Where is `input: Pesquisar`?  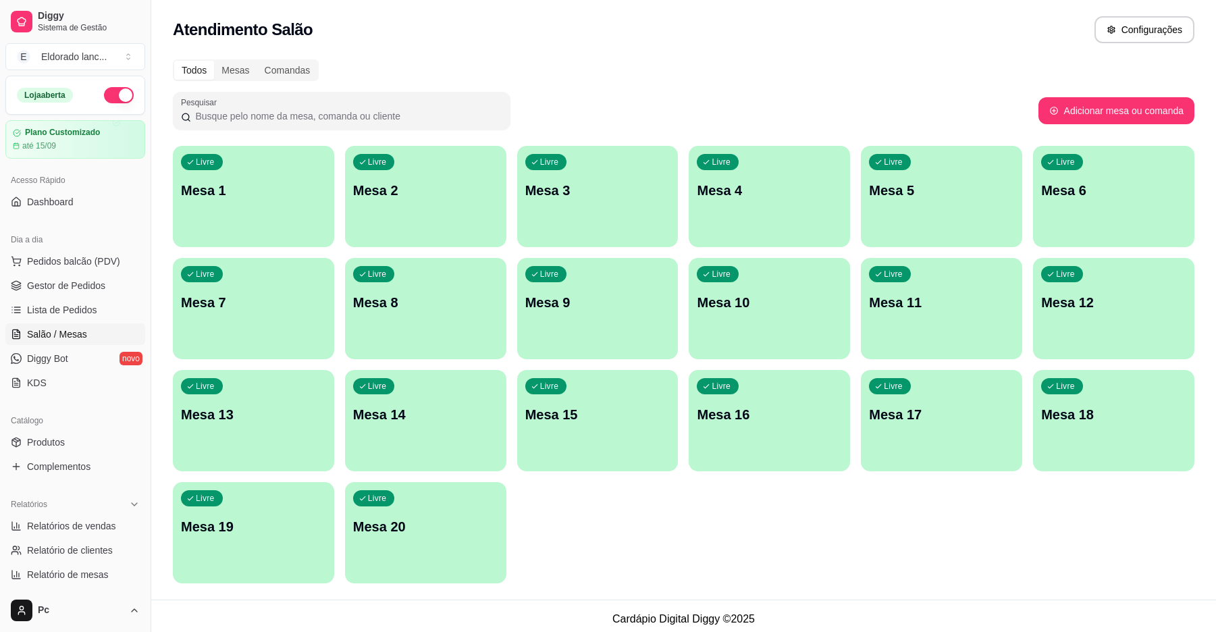 input: Pesquisar is located at coordinates (346, 116).